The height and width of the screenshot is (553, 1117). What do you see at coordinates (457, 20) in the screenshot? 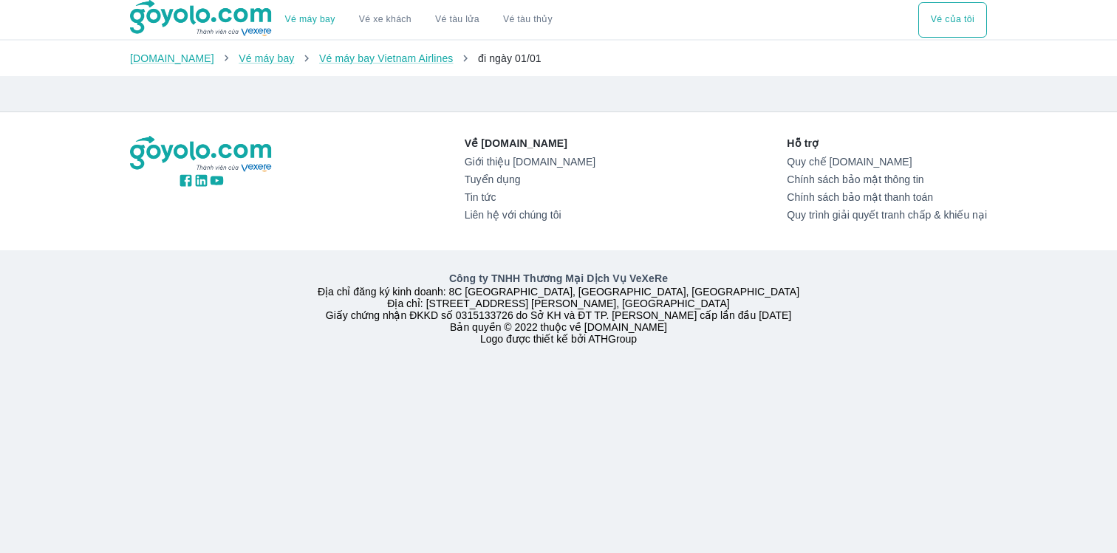
I see `a: Vé tàu lửa` at bounding box center [457, 20].